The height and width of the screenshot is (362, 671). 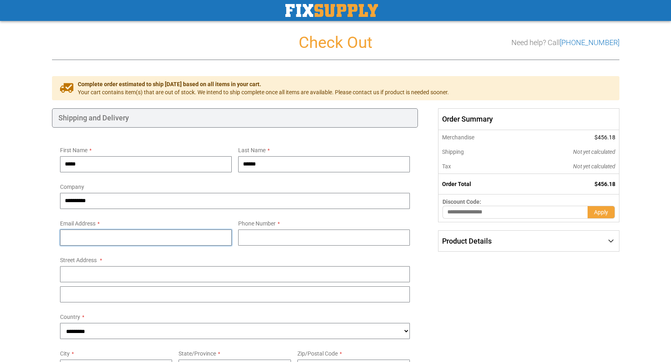 What do you see at coordinates (78, 224) in the screenshot?
I see `span: Email Address` at bounding box center [78, 224].